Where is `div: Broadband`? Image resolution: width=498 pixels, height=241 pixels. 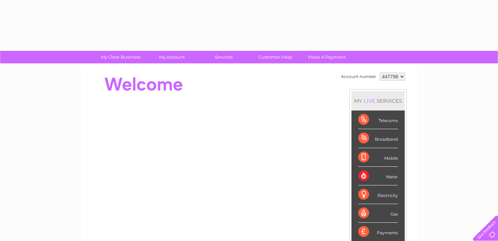 div: Broadband is located at coordinates (378, 138).